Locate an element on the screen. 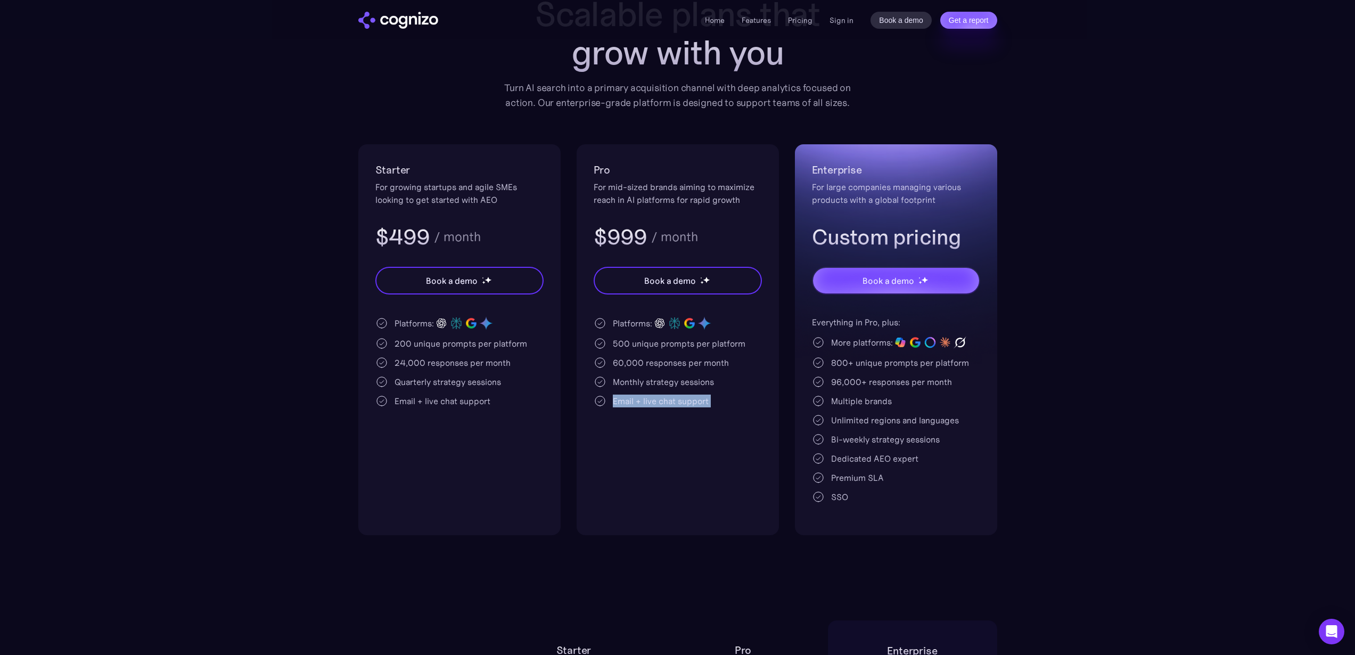 The image size is (1355, 655). a: Pricing is located at coordinates (800, 20).